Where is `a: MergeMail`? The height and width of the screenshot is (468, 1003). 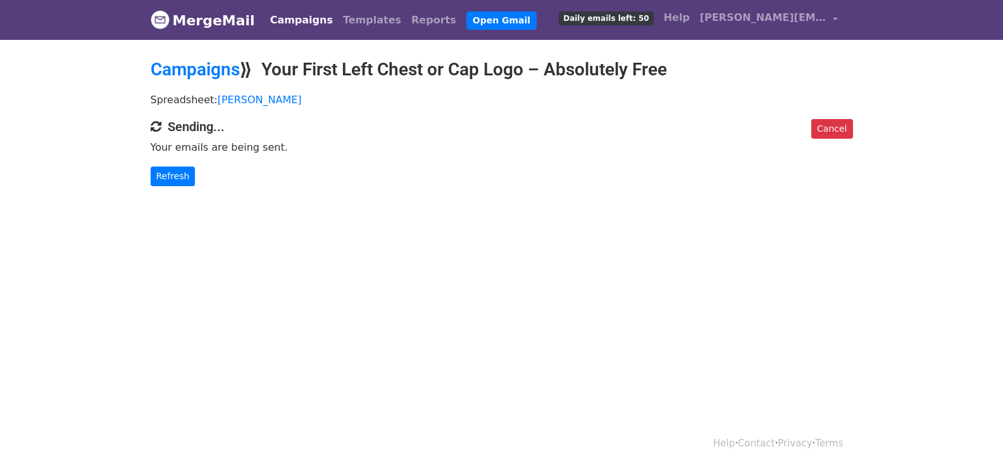
a: MergeMail is located at coordinates (203, 20).